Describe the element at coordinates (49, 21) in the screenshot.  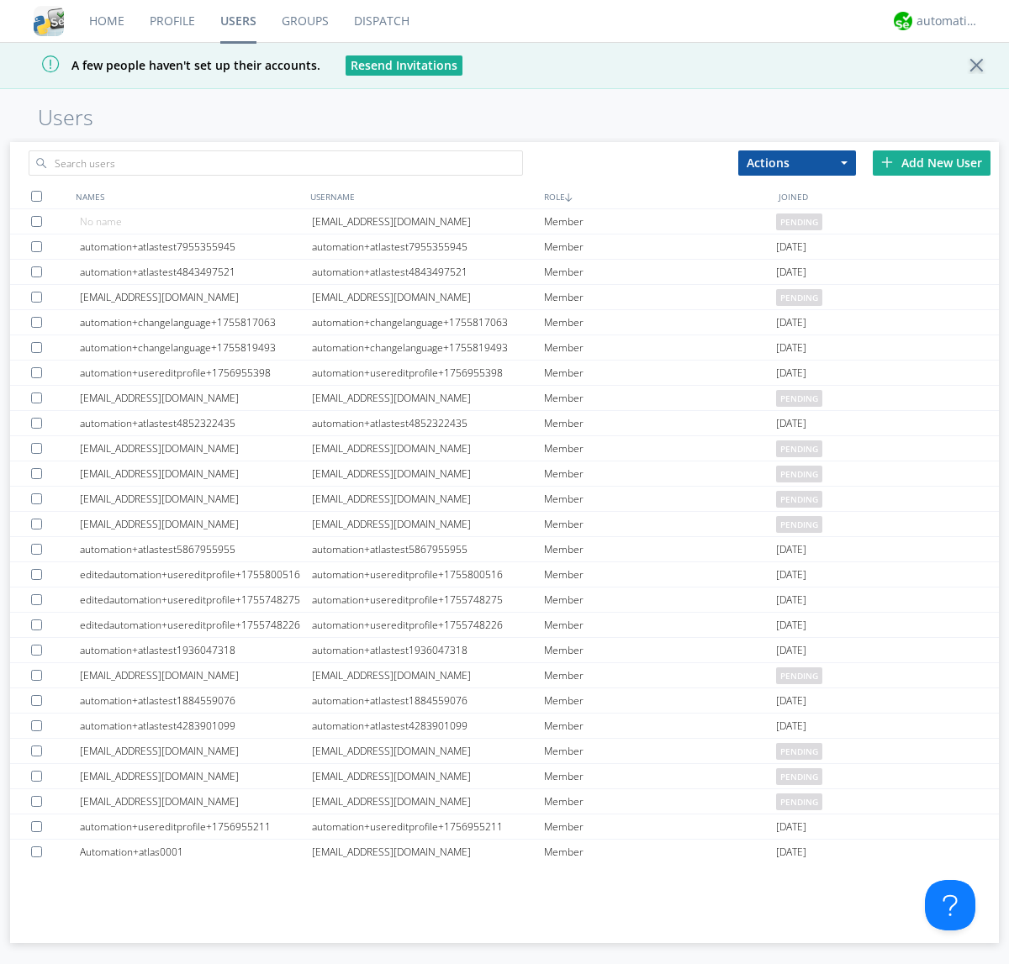
I see `img: cddb5a64eb264b2086981ab96f4c1ba7` at that location.